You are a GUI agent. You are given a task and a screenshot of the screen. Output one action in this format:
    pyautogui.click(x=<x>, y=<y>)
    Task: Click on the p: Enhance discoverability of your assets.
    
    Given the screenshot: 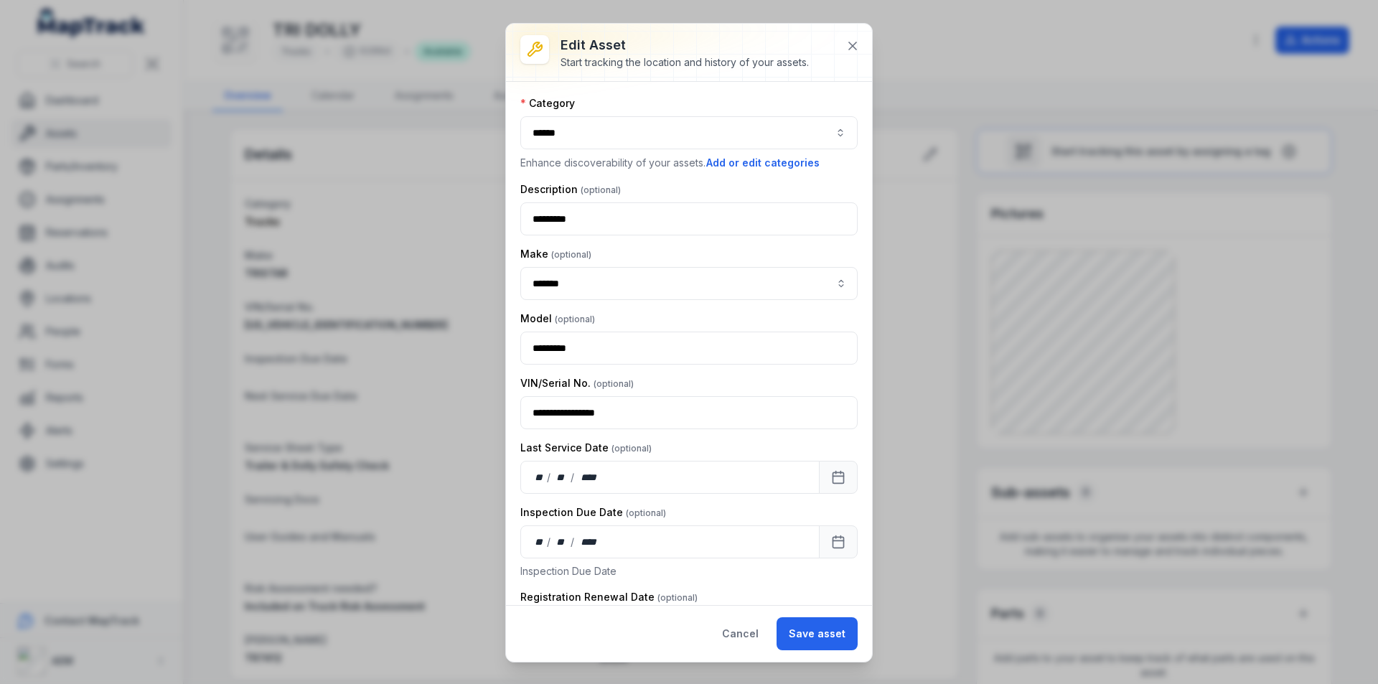 What is the action you would take?
    pyautogui.click(x=689, y=163)
    